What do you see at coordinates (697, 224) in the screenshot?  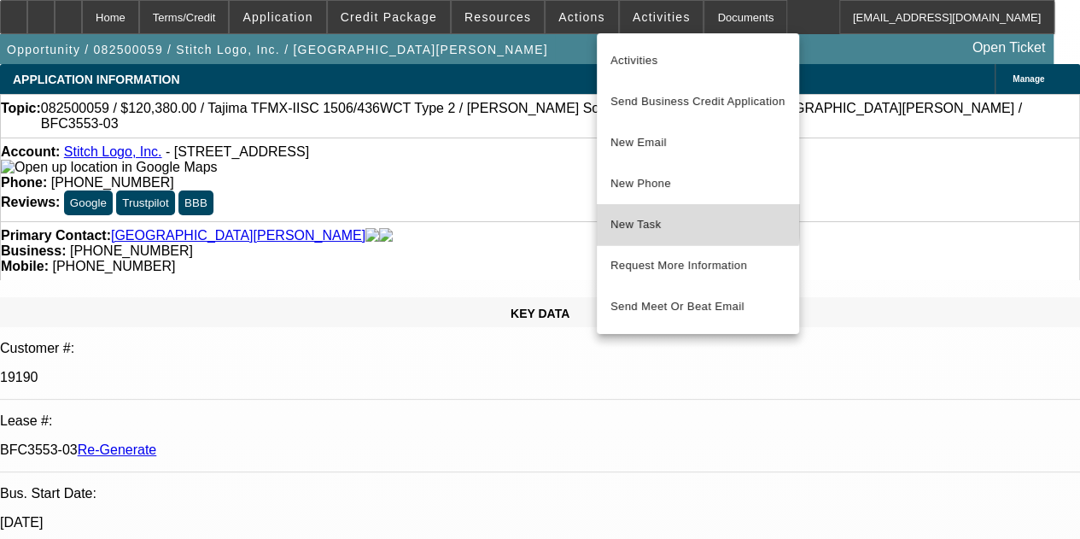 I see `span: New Task` at bounding box center [697, 224].